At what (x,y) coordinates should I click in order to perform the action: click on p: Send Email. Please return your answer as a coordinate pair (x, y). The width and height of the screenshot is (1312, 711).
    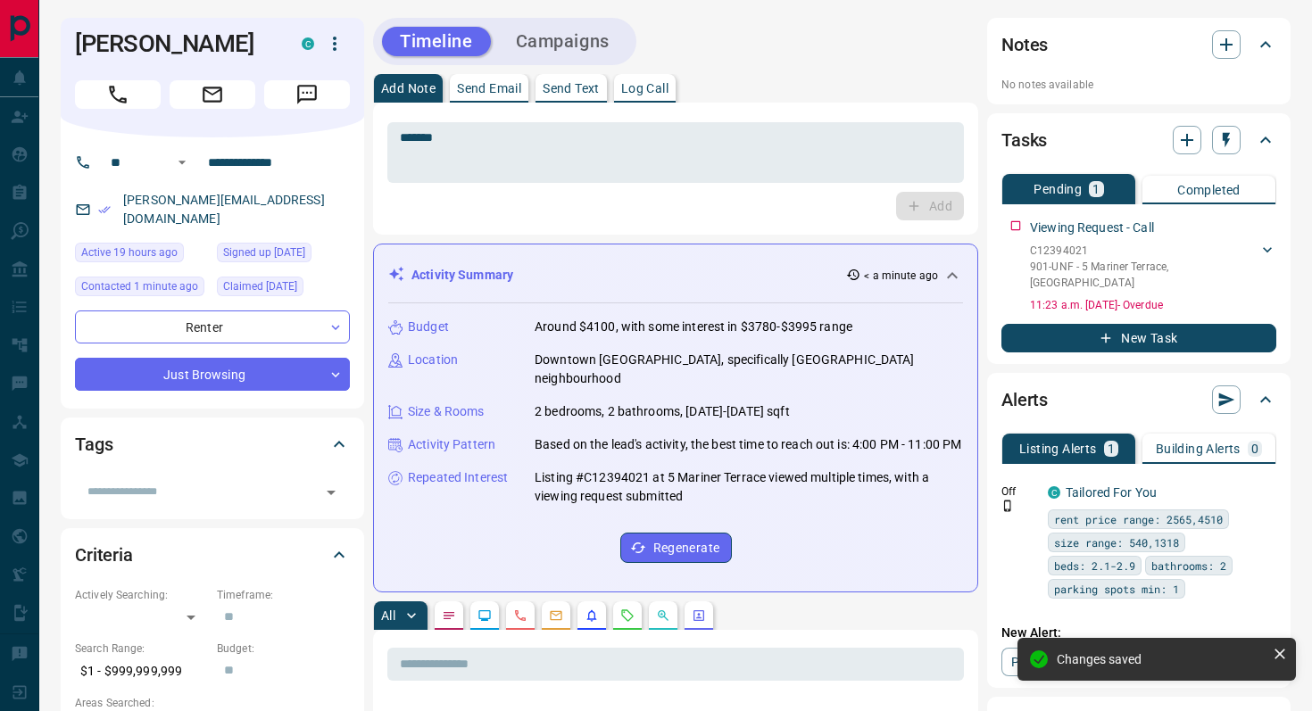
    Looking at the image, I should click on (489, 88).